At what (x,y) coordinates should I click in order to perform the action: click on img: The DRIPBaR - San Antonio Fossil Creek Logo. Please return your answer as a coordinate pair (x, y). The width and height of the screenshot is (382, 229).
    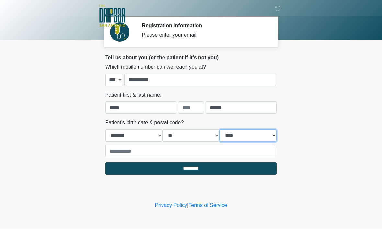
    Looking at the image, I should click on (112, 16).